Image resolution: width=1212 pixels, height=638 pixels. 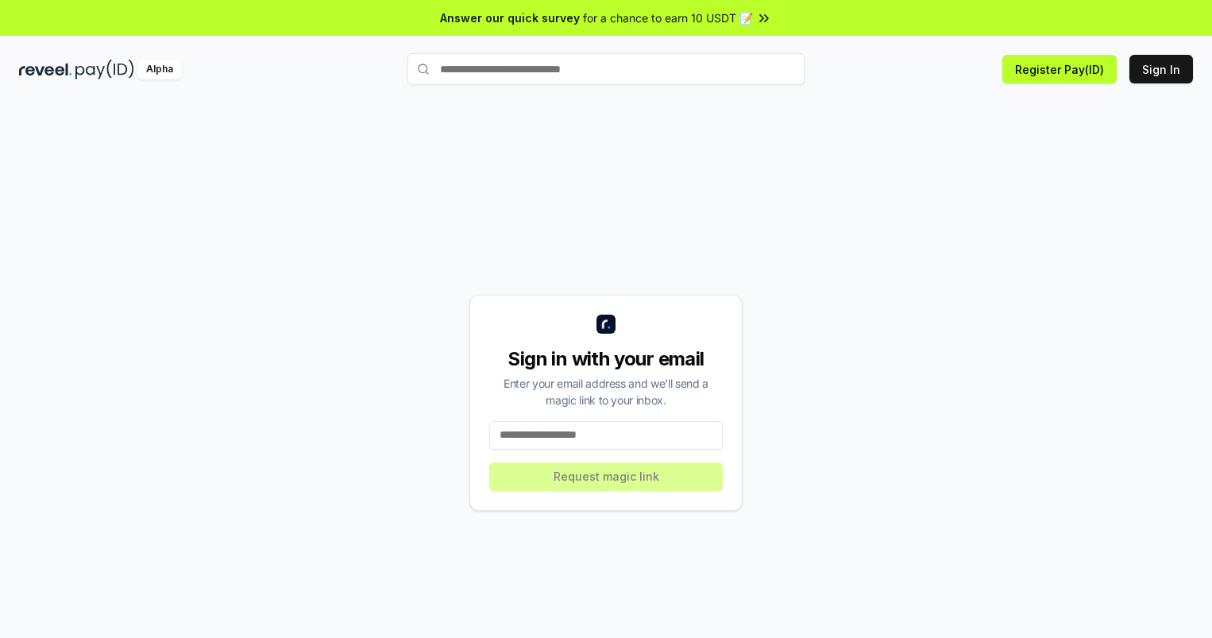 I want to click on img: pay_id, so click(x=105, y=69).